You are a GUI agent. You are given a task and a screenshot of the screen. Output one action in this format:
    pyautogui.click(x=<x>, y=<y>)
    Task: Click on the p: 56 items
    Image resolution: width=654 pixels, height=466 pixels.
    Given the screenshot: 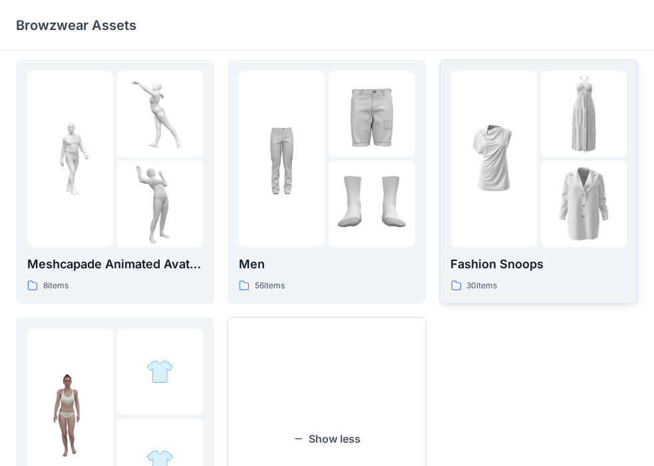 What is the action you would take?
    pyautogui.click(x=270, y=286)
    